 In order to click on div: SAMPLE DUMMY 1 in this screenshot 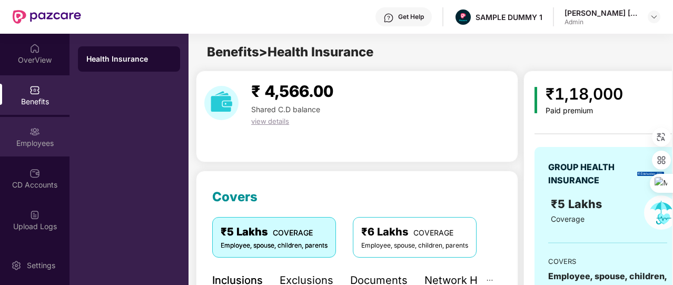, I will do `click(509, 17)`.